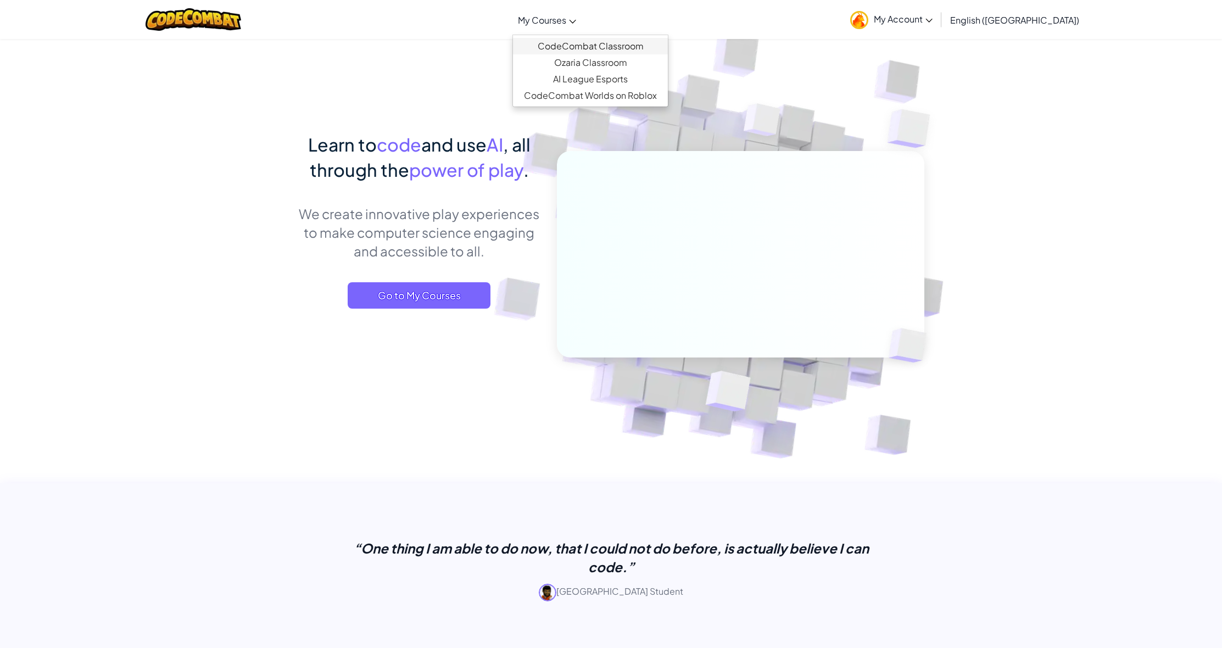 This screenshot has width=1222, height=648. Describe the element at coordinates (590, 79) in the screenshot. I see `a: AI League Esports` at that location.